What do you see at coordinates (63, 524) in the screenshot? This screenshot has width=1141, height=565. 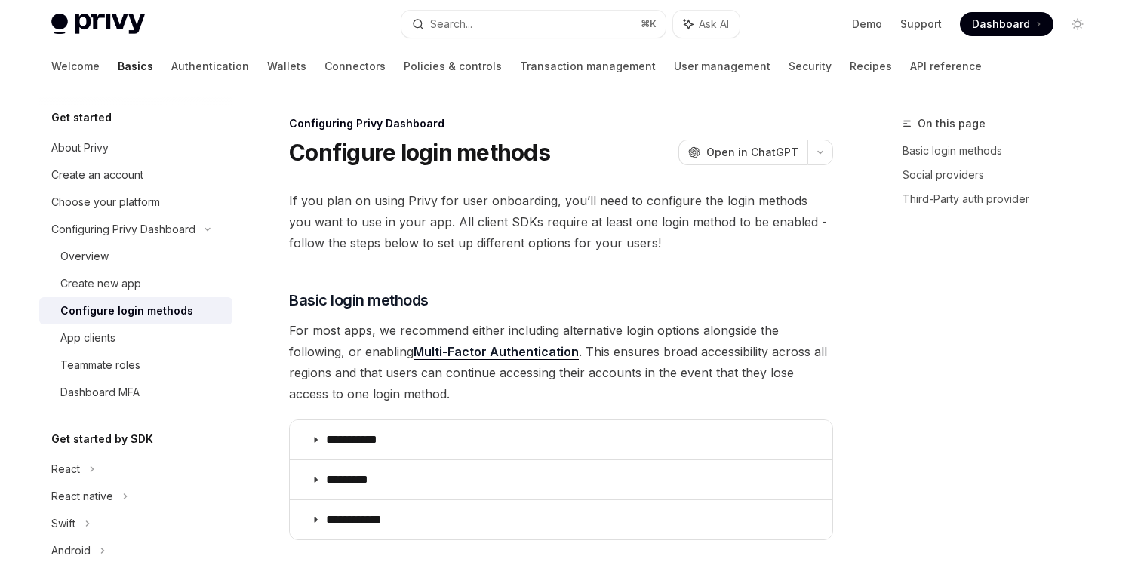 I see `div: Swift` at bounding box center [63, 524].